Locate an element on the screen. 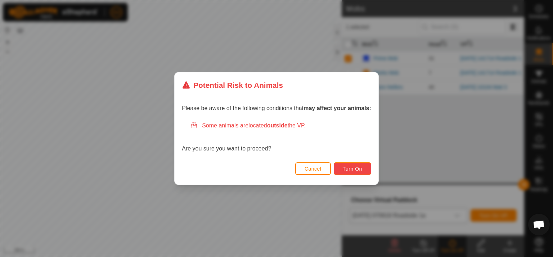 The height and width of the screenshot is (257, 553). strong: may affect your animals: is located at coordinates (337, 108).